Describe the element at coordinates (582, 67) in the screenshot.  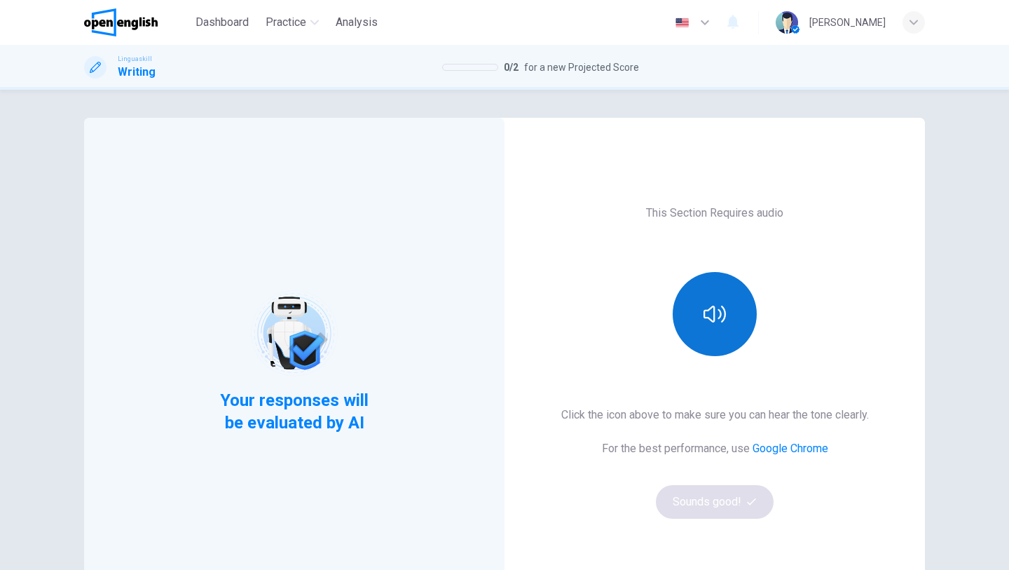
I see `span: for a new Projected Score` at that location.